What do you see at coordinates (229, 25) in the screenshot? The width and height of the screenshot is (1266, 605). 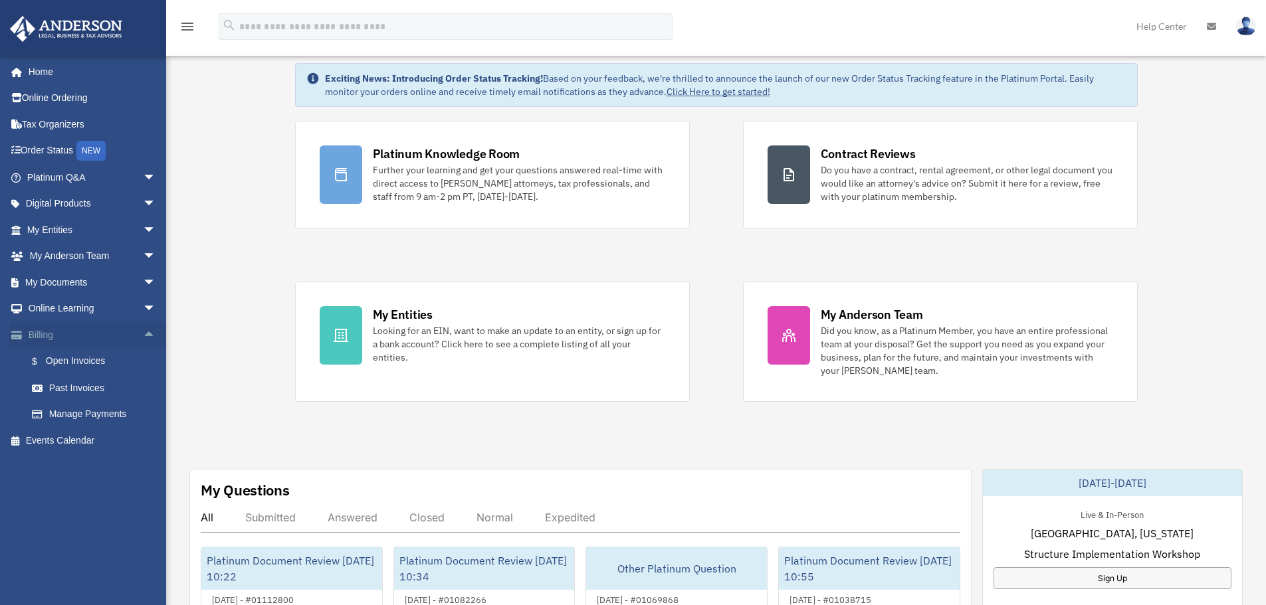 I see `i: search` at bounding box center [229, 25].